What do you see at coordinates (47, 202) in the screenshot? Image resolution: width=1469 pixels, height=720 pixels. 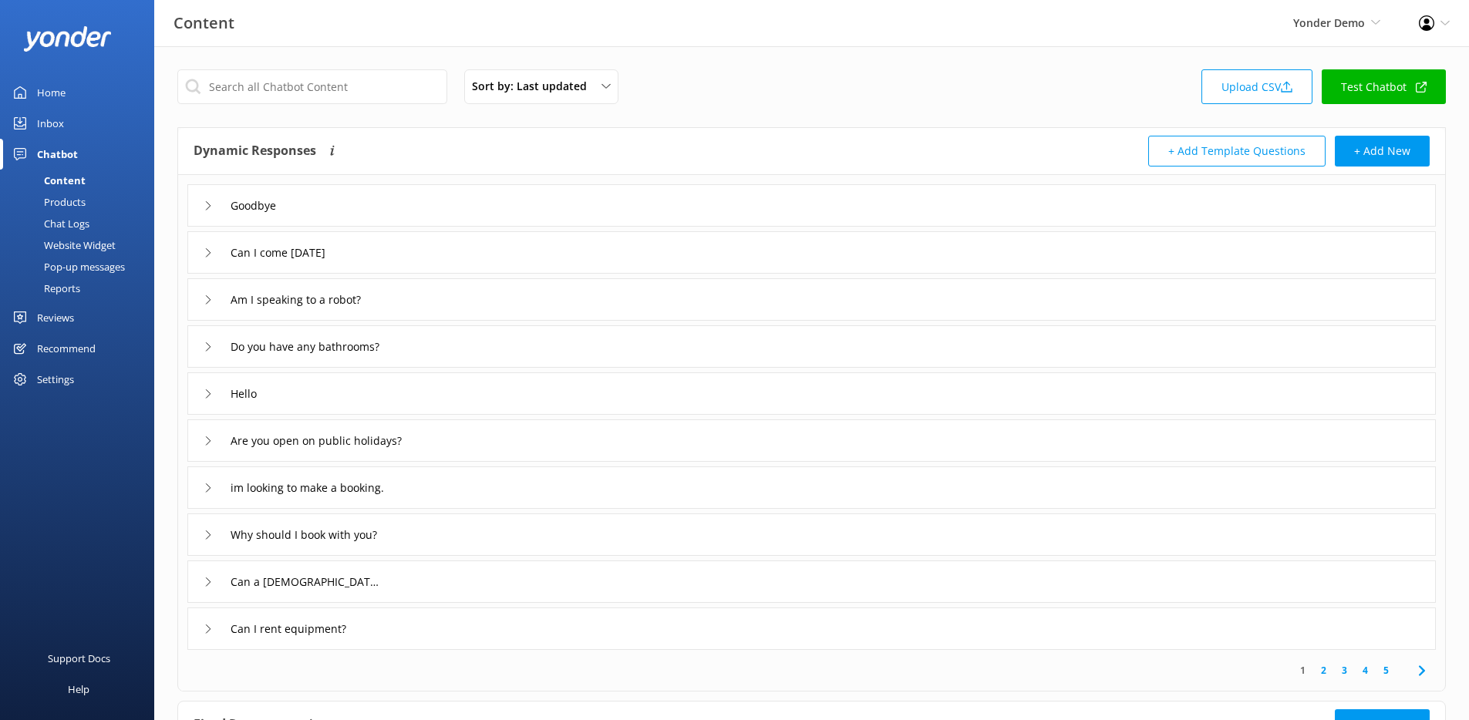 I see `div: Products` at bounding box center [47, 202].